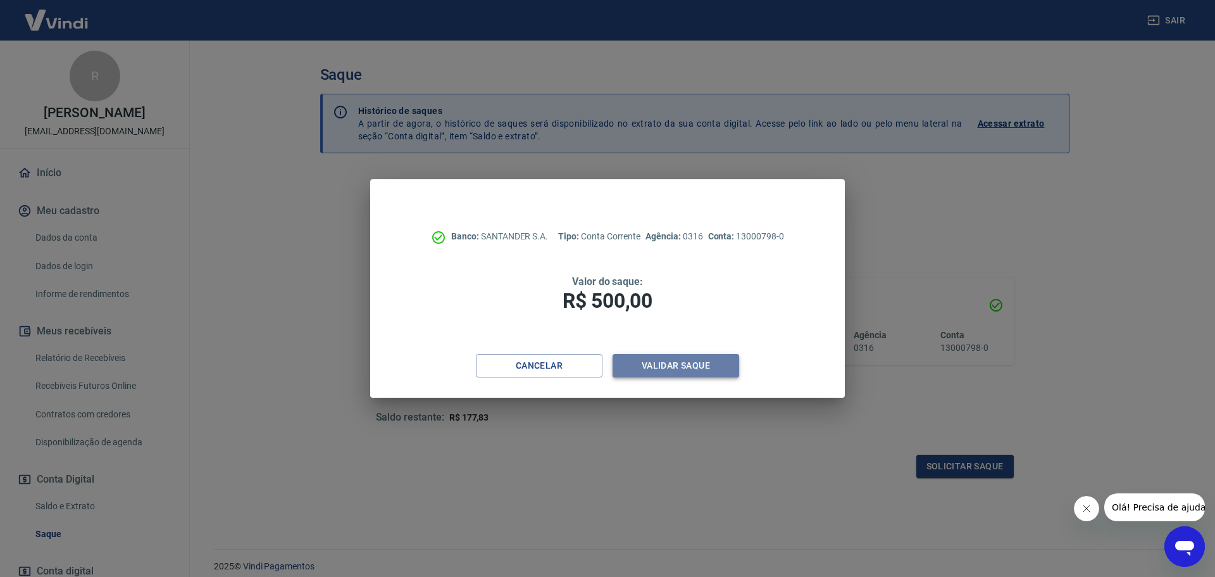 The width and height of the screenshot is (1215, 577). What do you see at coordinates (57, 14) in the screenshot?
I see `span: Olá! Precisa de ajuda?` at bounding box center [57, 14].